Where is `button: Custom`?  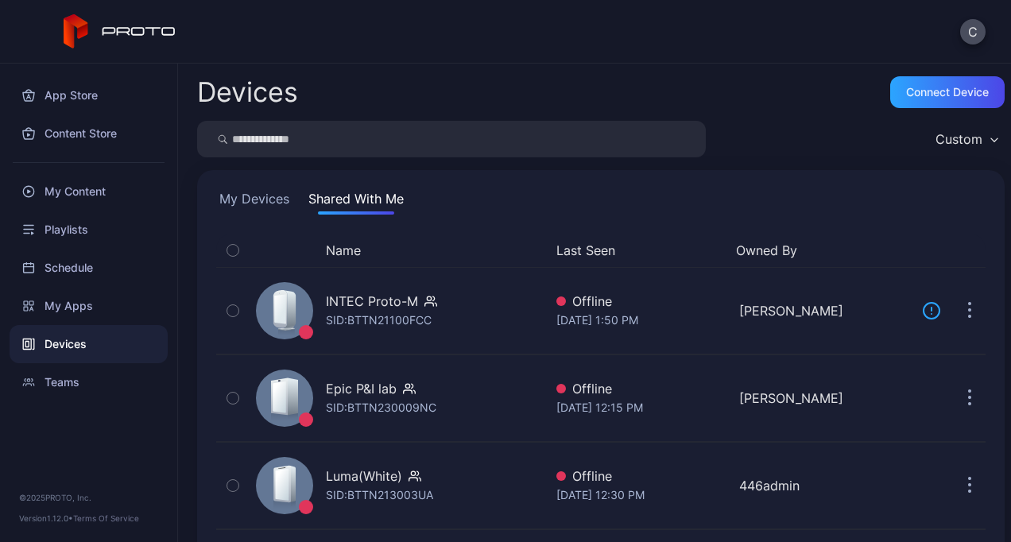
button: Custom is located at coordinates (965, 139).